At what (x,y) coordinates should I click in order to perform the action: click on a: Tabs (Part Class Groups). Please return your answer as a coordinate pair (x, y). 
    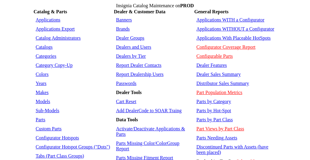
    Looking at the image, I should click on (60, 156).